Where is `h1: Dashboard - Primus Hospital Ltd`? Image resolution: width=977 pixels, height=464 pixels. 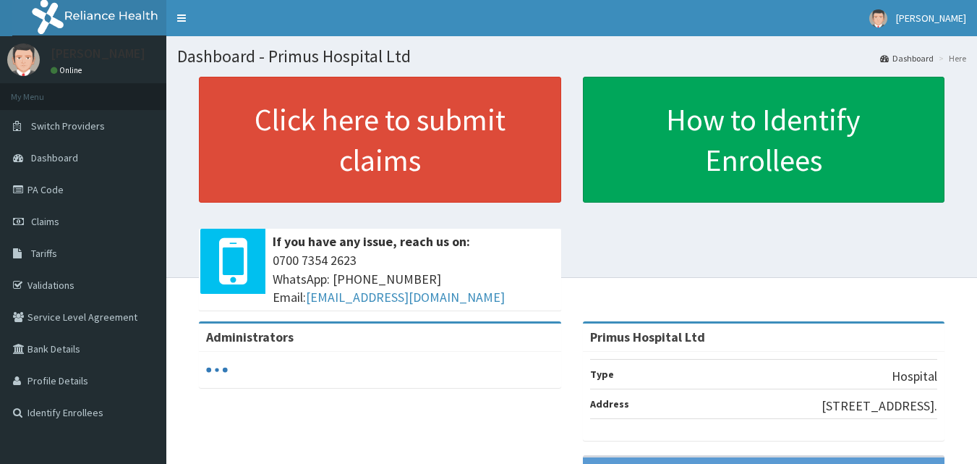
h1: Dashboard - Primus Hospital Ltd is located at coordinates (571, 56).